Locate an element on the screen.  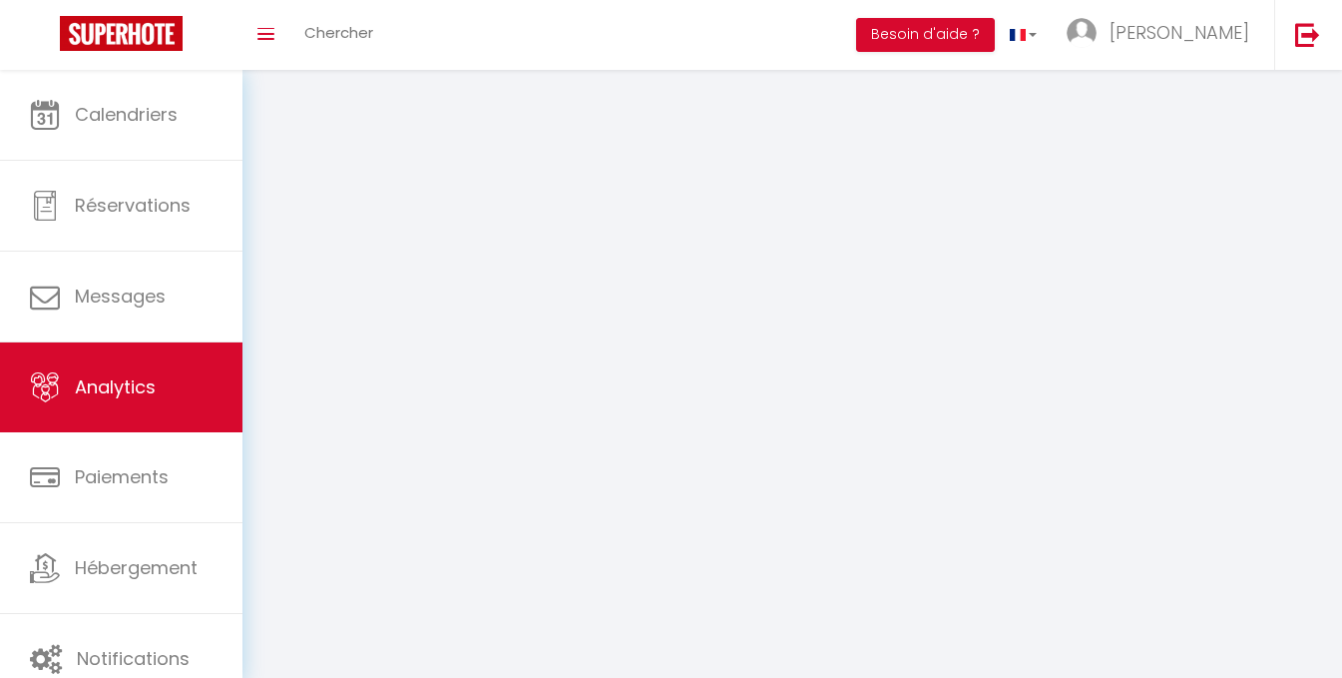
span: Hébergement is located at coordinates (136, 567).